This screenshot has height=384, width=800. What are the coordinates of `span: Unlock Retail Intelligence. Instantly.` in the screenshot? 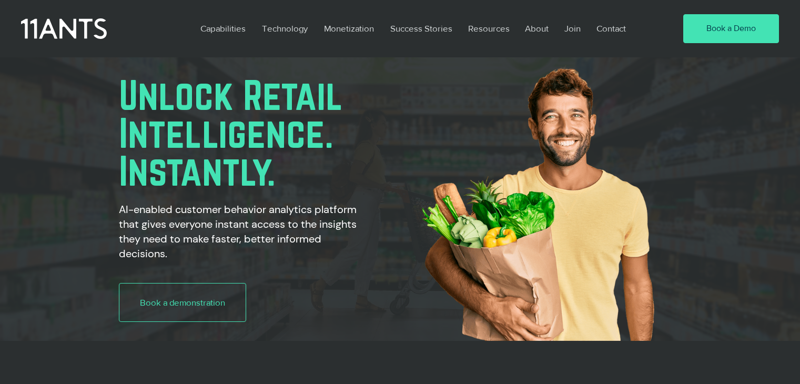 It's located at (231, 132).